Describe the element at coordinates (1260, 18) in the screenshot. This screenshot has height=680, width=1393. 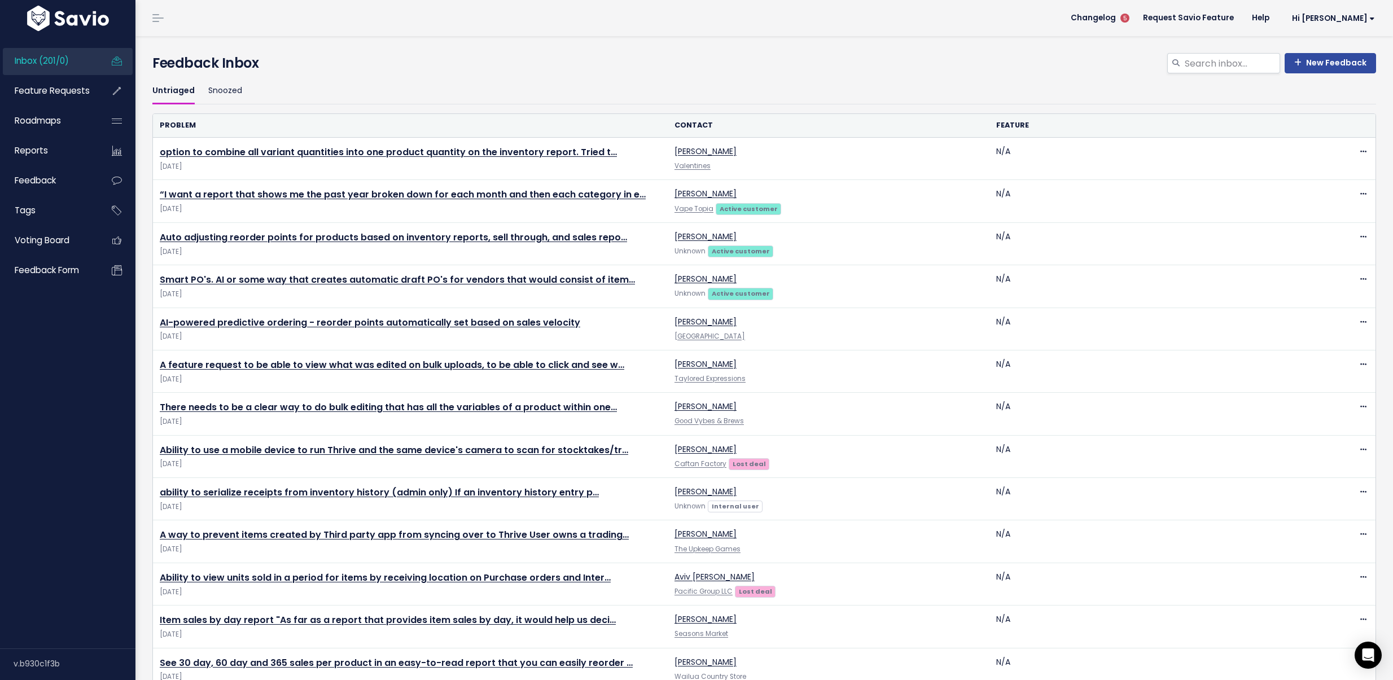
I see `a: Help` at that location.